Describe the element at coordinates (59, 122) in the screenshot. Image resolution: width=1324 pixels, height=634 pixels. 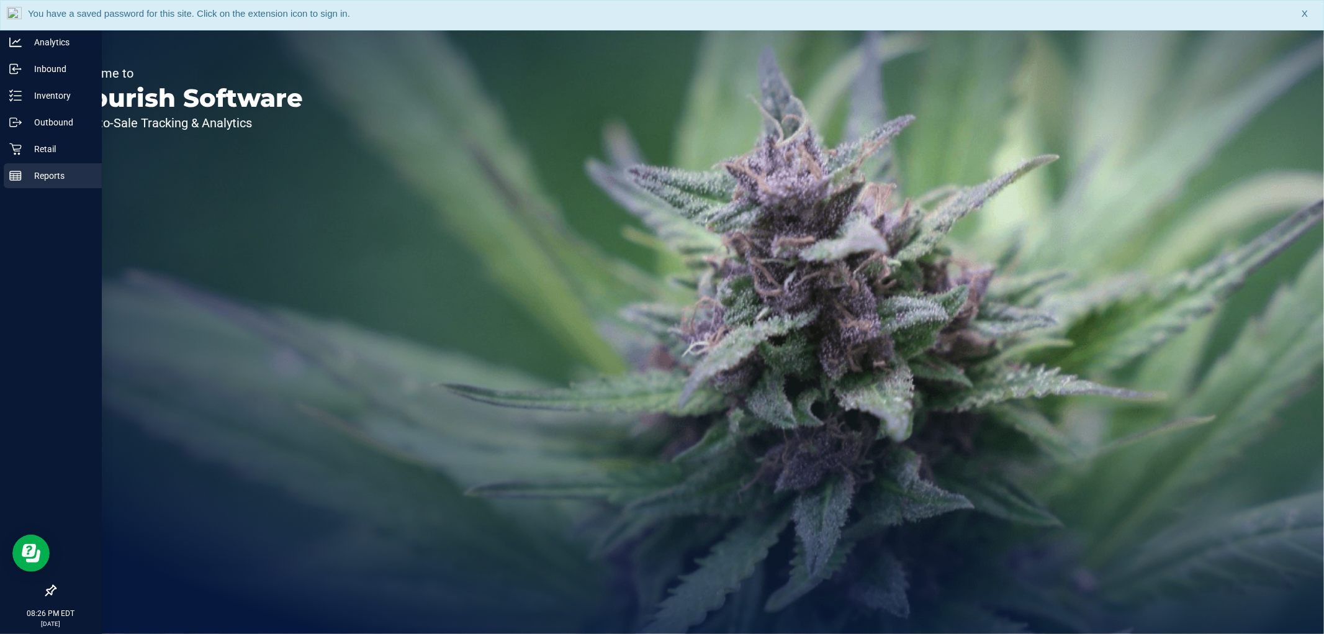
I see `p: Outbound` at that location.